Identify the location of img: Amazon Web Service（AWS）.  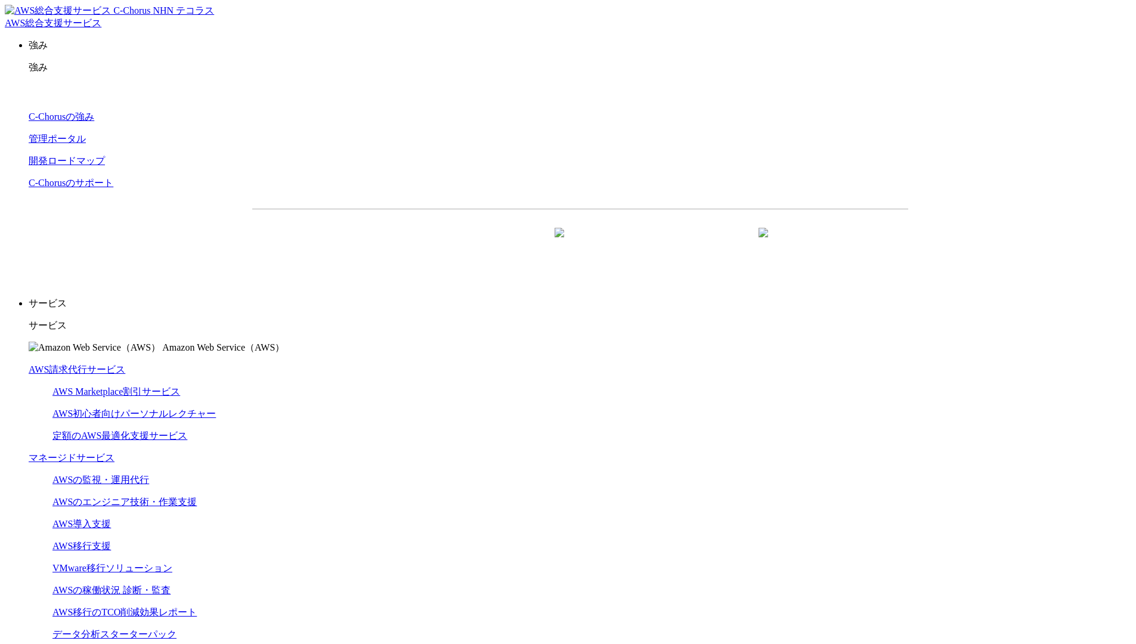
(94, 348).